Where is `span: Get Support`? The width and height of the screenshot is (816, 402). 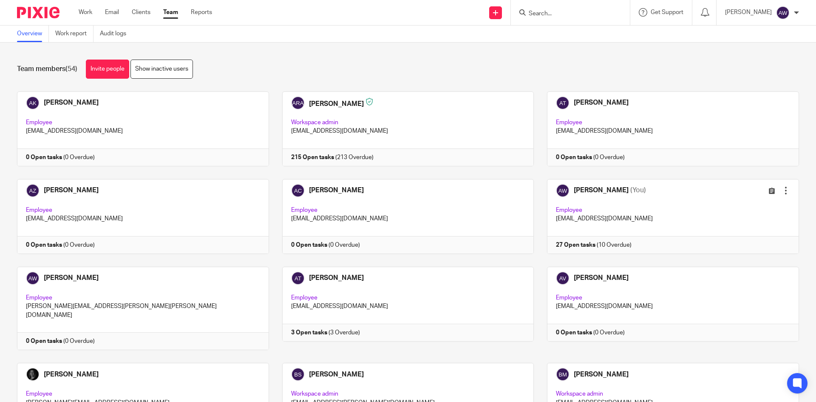 span: Get Support is located at coordinates (667, 12).